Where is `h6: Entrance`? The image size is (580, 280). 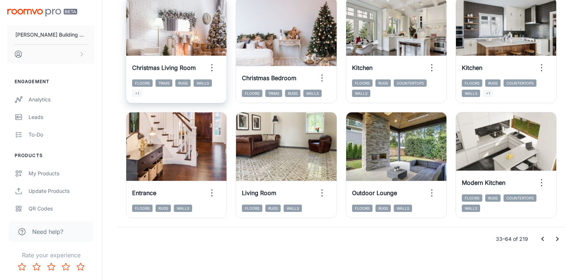 h6: Entrance is located at coordinates (144, 193).